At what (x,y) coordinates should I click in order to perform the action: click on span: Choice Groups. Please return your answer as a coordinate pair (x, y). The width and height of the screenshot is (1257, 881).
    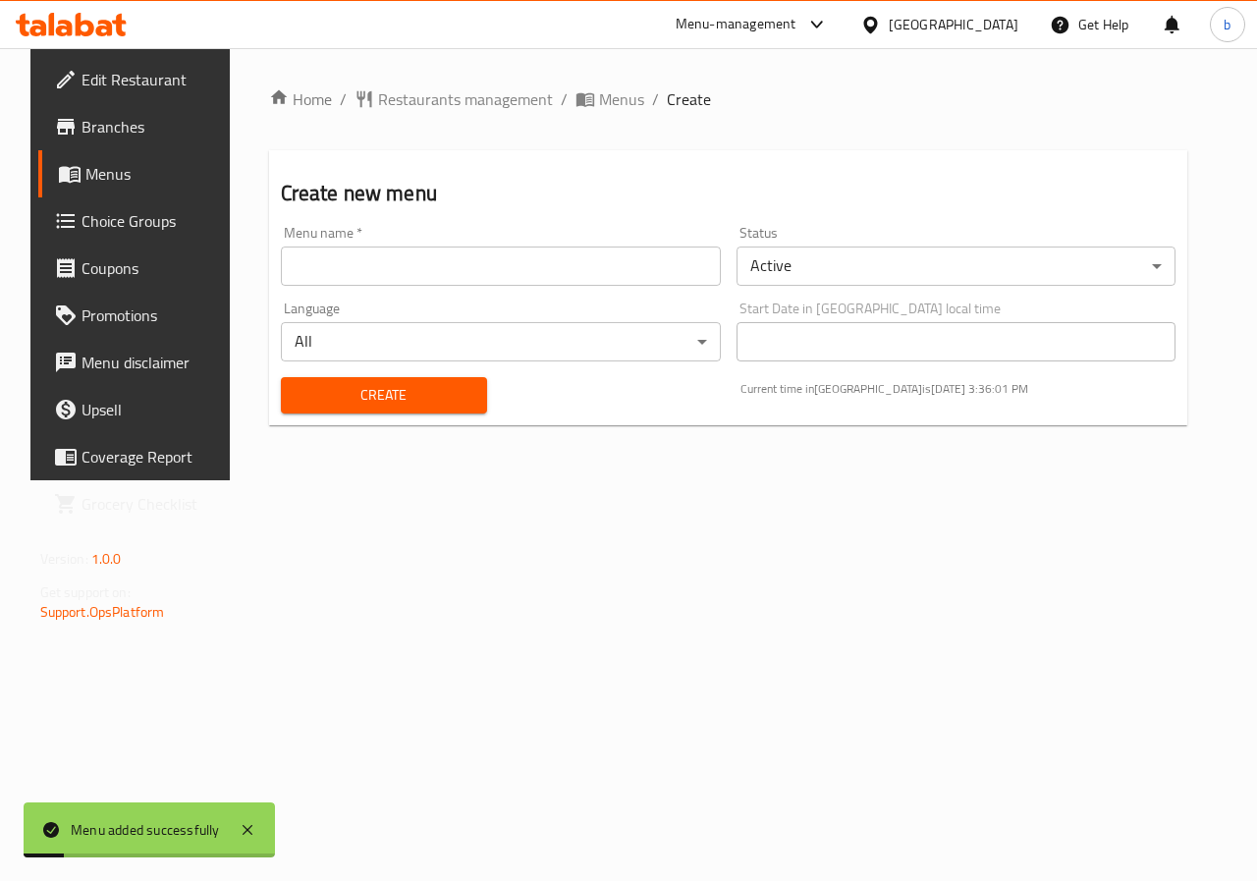
    Looking at the image, I should click on (153, 221).